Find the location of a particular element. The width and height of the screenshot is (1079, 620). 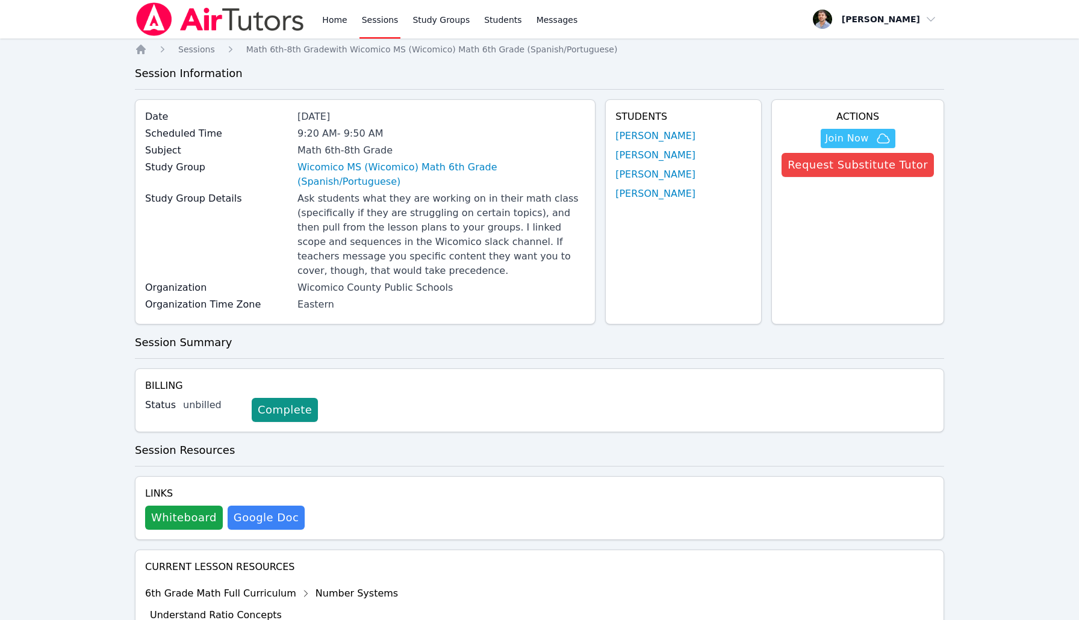

h4: Students is located at coordinates (683, 117).